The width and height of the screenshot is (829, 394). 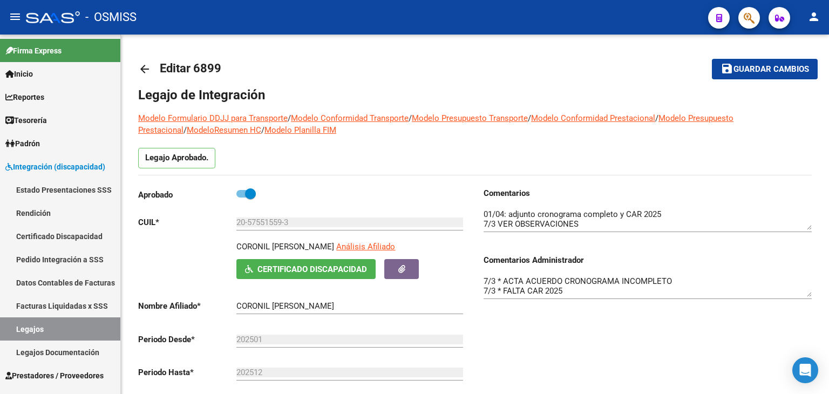 What do you see at coordinates (15, 17) in the screenshot?
I see `mat-icon: menu` at bounding box center [15, 17].